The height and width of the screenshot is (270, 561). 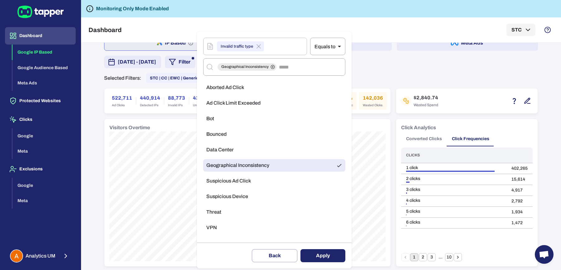 What do you see at coordinates (275, 256) in the screenshot?
I see `button: Back` at bounding box center [275, 256].